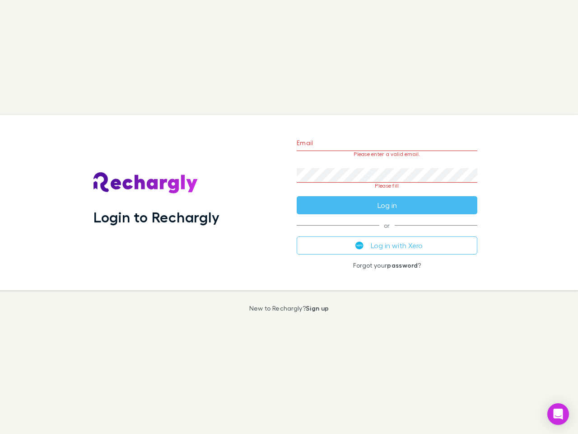 The width and height of the screenshot is (578, 434). Describe the element at coordinates (387, 245) in the screenshot. I see `button: Log in with Xero` at that location.